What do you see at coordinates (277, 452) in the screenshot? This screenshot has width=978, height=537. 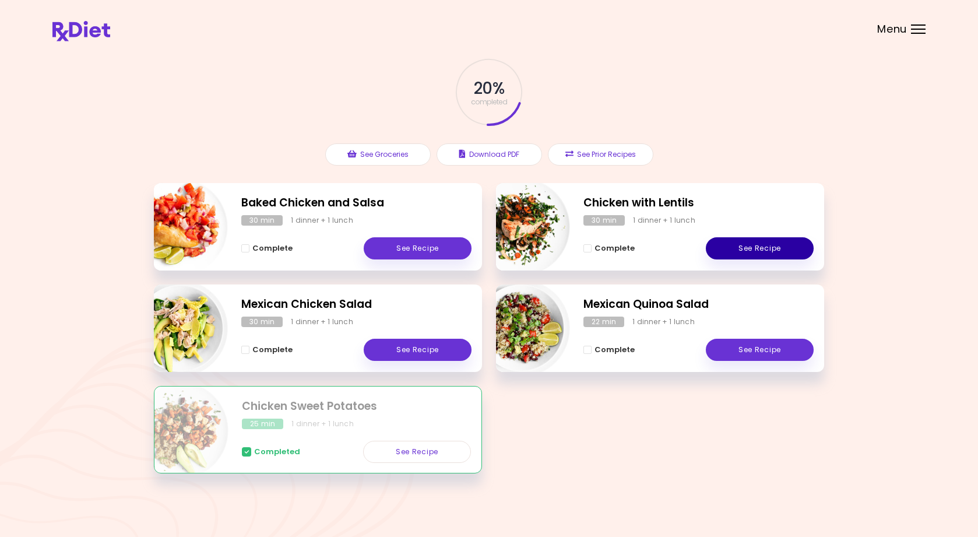 I see `span: Completed` at bounding box center [277, 452].